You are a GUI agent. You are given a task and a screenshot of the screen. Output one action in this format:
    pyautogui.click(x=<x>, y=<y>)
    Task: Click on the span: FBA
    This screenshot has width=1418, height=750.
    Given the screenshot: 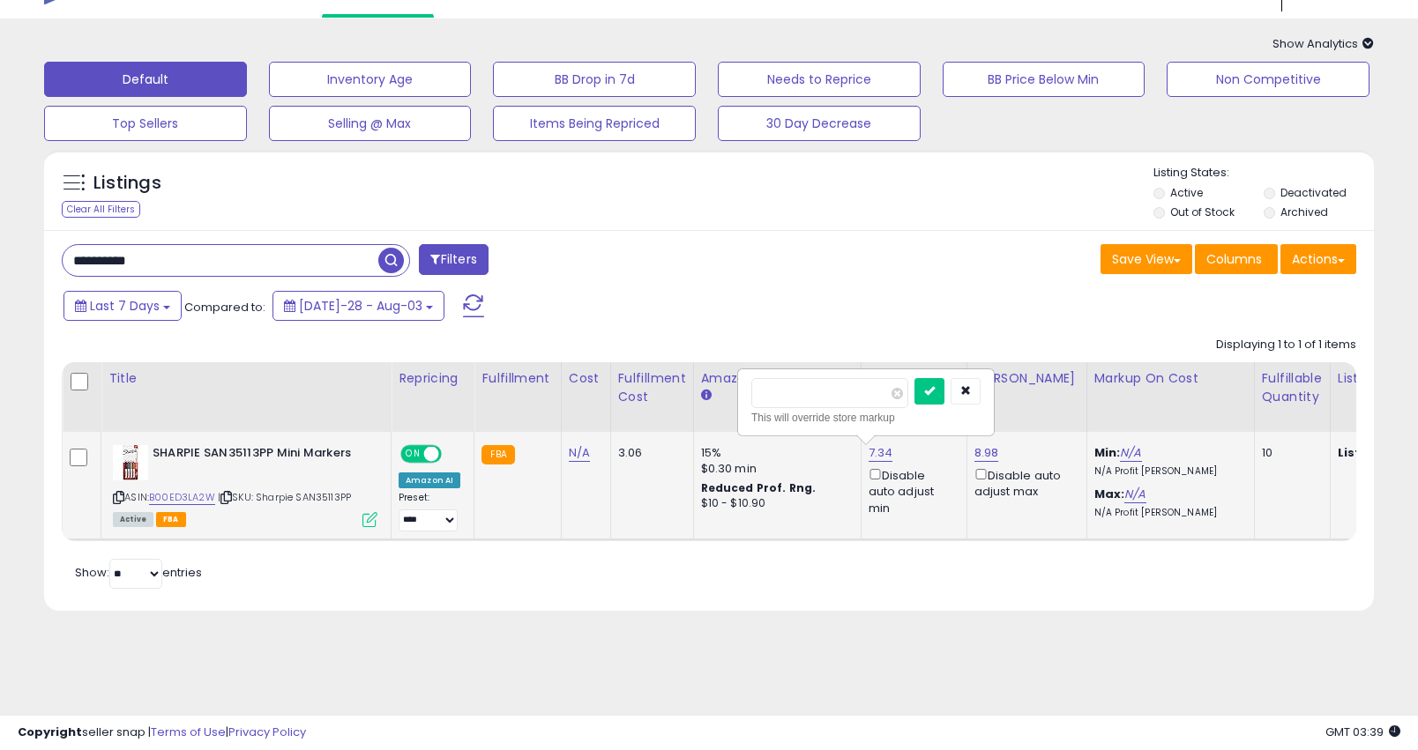 What is the action you would take?
    pyautogui.click(x=171, y=519)
    